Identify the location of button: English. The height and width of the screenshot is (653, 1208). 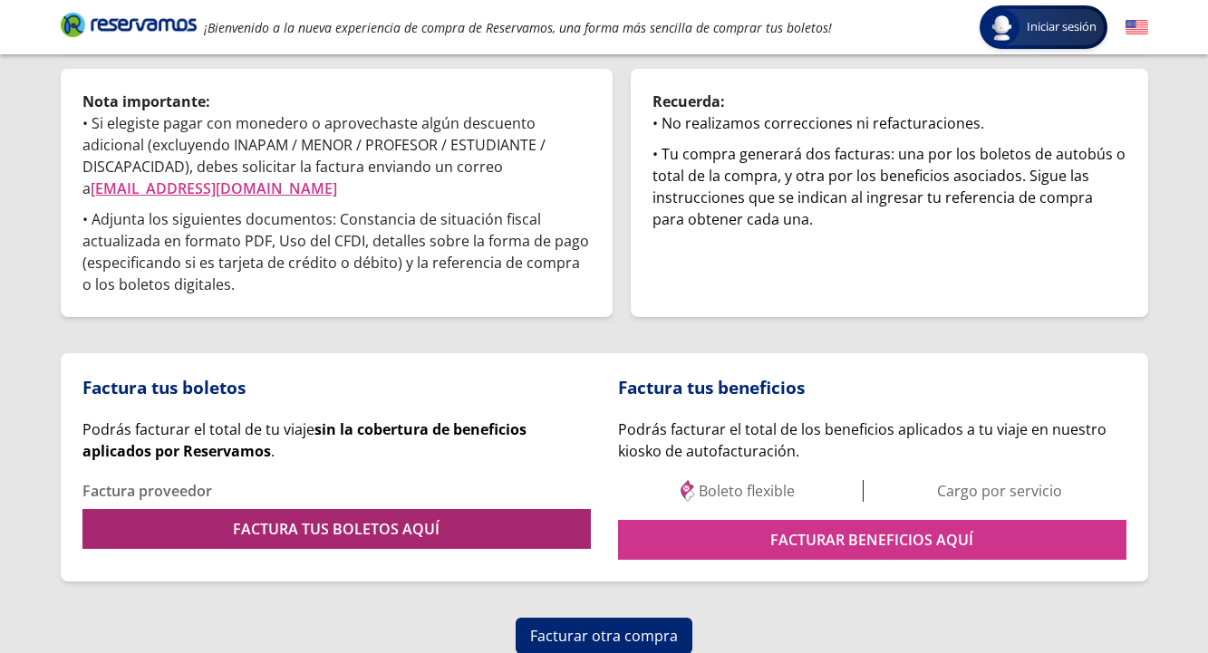
(1136, 27).